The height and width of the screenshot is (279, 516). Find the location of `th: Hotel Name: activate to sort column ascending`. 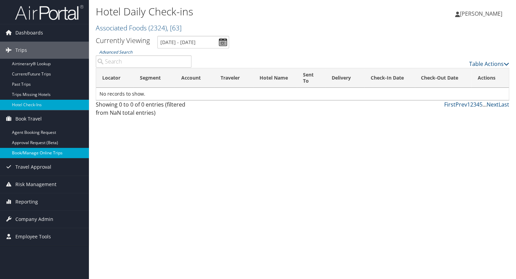

th: Hotel Name: activate to sort column ascending is located at coordinates (275, 78).